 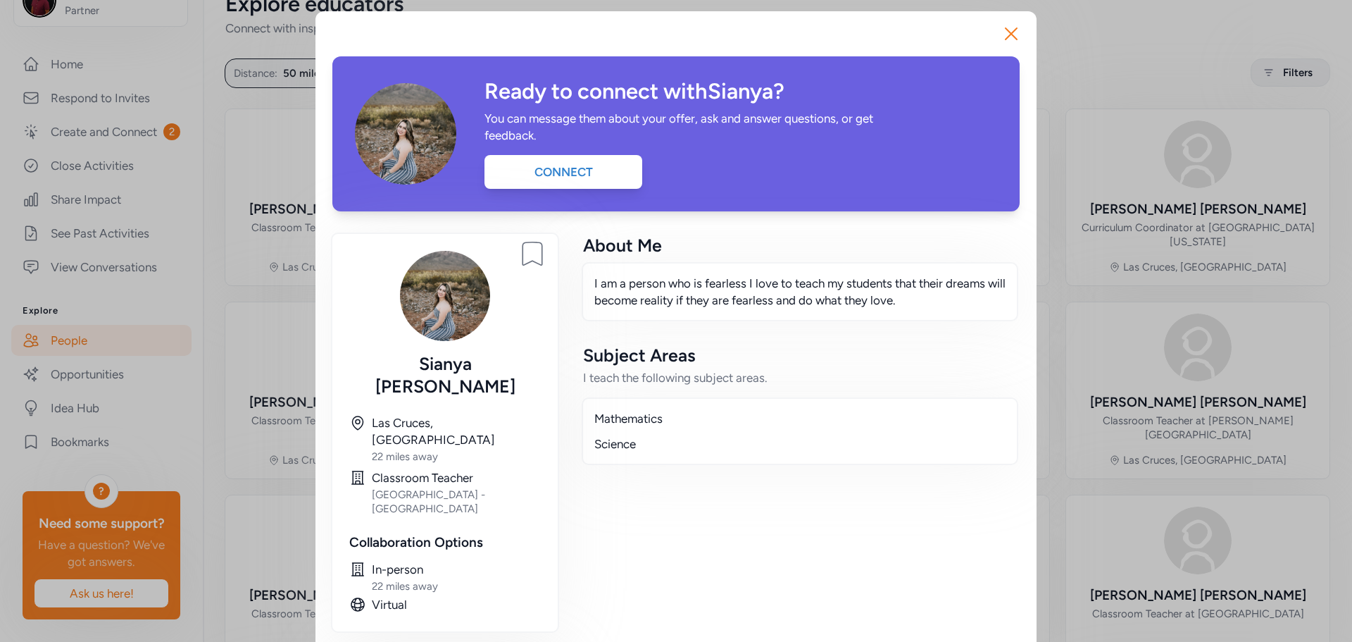 What do you see at coordinates (563, 172) in the screenshot?
I see `div: Connect` at bounding box center [563, 172].